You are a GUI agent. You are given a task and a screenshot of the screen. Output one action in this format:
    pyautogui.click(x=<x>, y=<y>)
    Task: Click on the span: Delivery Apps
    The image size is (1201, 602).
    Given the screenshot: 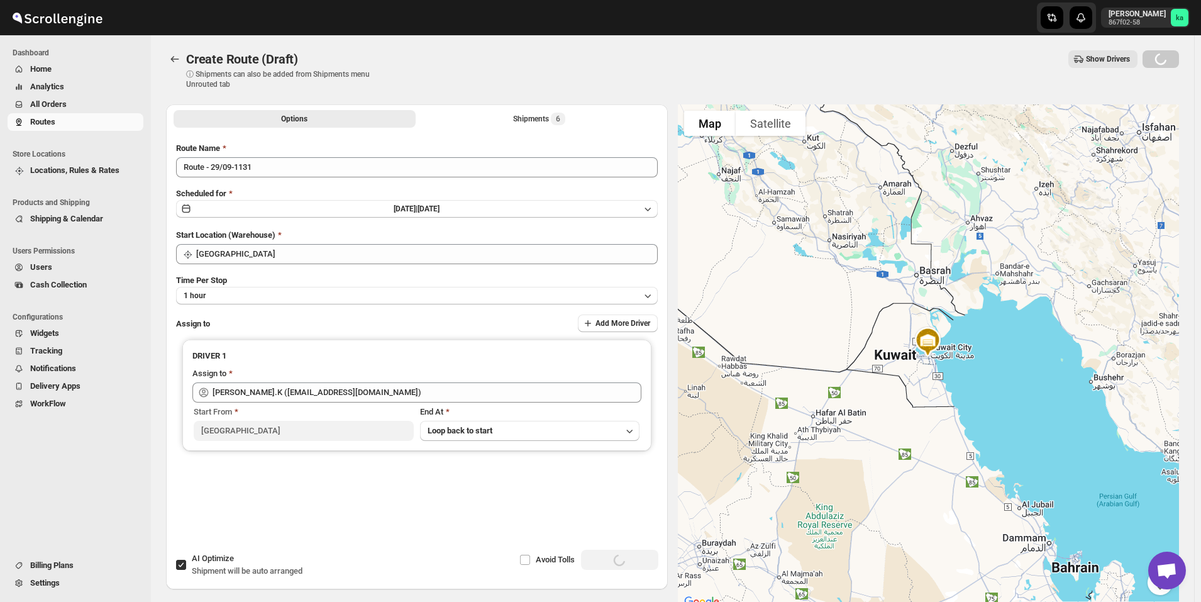 What is the action you would take?
    pyautogui.click(x=55, y=386)
    